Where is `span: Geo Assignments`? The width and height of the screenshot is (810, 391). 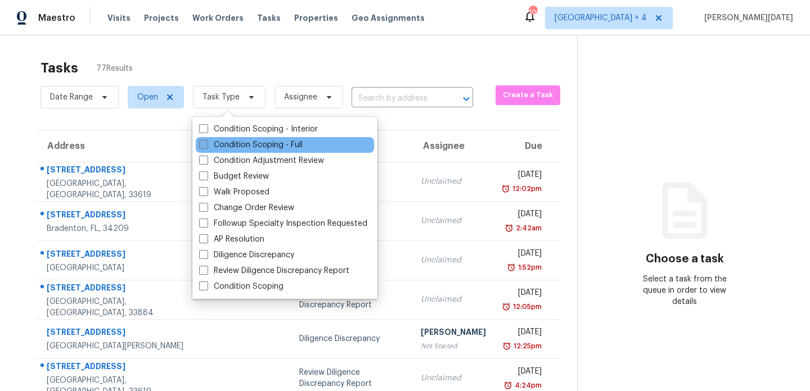 span: Geo Assignments is located at coordinates (388, 18).